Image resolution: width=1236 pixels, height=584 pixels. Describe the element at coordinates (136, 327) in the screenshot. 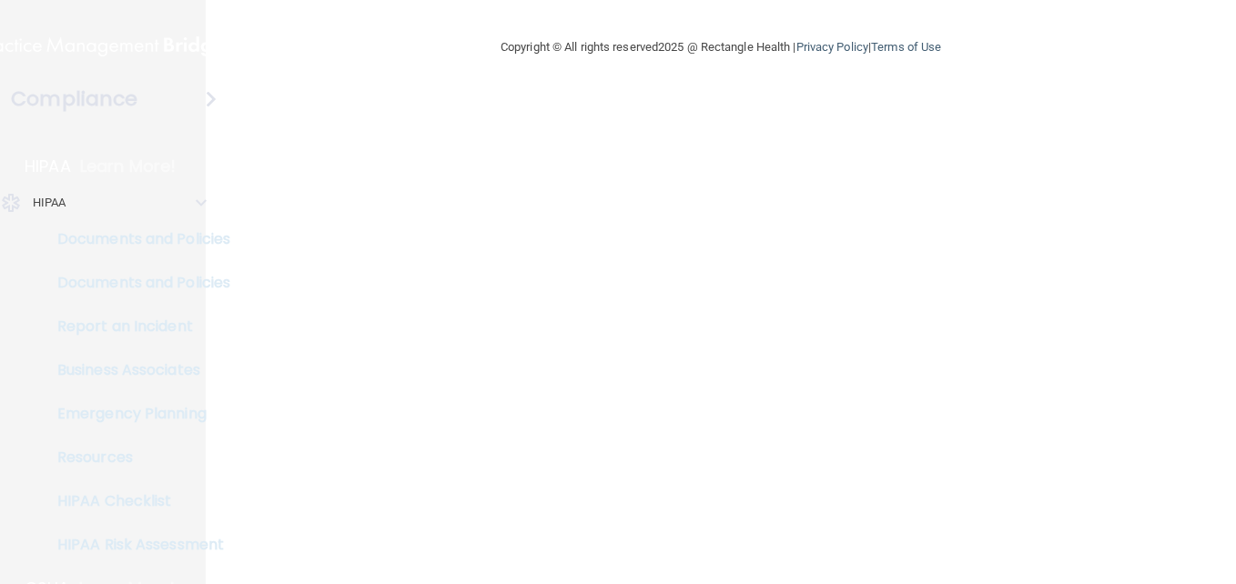

I see `p: Report an Incident` at that location.